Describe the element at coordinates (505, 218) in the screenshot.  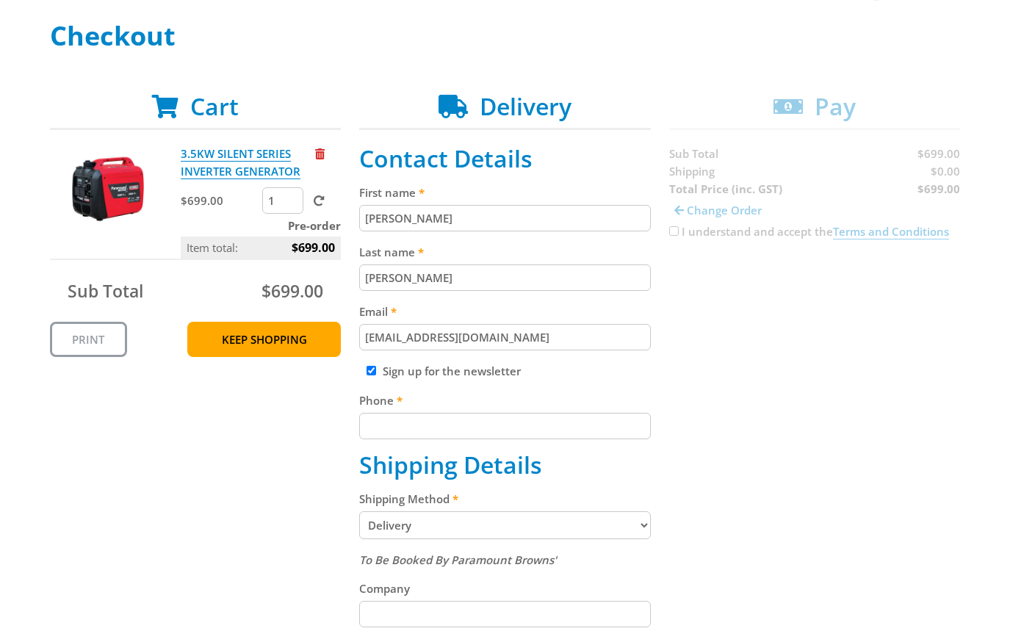
I see `input: Please enter your first name.` at that location.